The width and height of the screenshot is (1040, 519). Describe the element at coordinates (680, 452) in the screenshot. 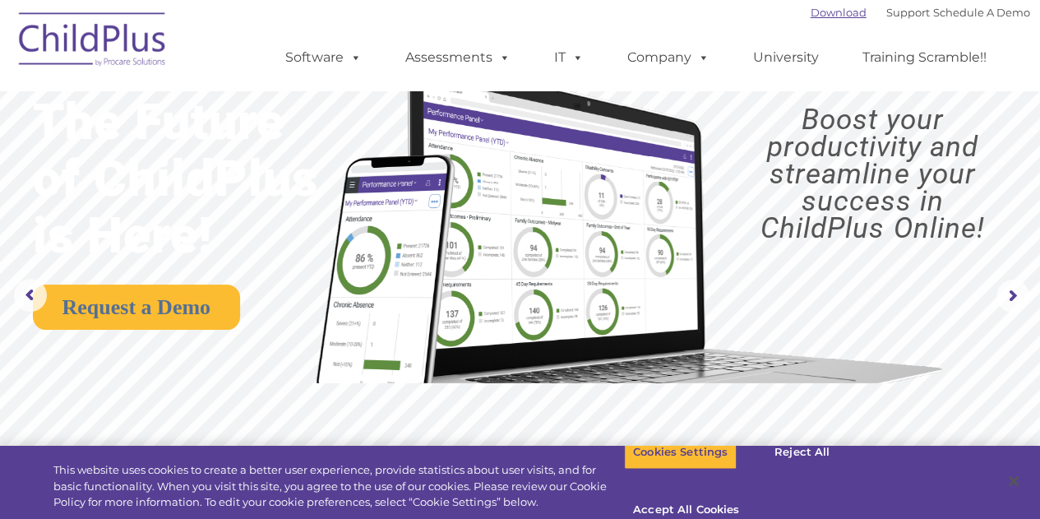

I see `button: Cookies Settings` at that location.